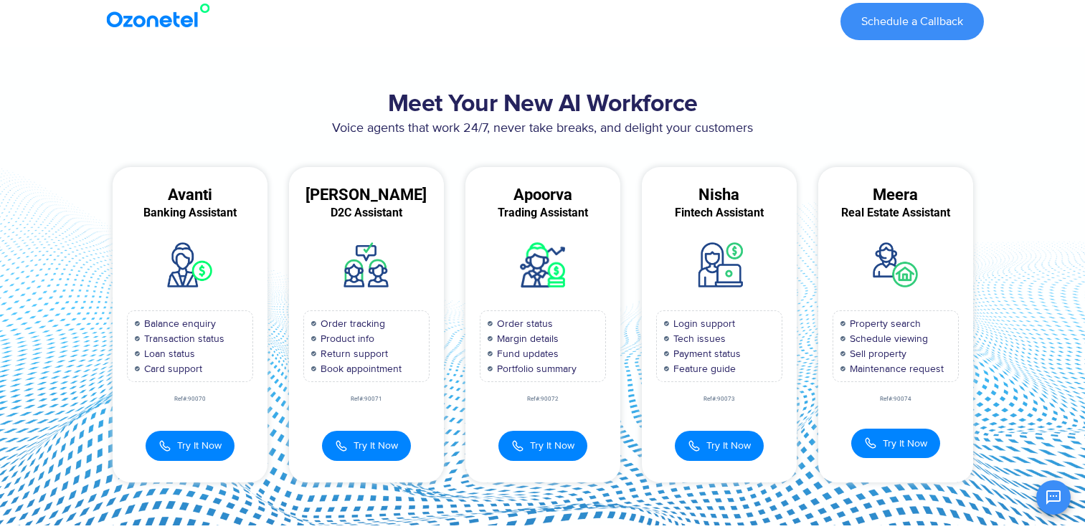  Describe the element at coordinates (698, 338) in the screenshot. I see `span: Tech issues` at that location.